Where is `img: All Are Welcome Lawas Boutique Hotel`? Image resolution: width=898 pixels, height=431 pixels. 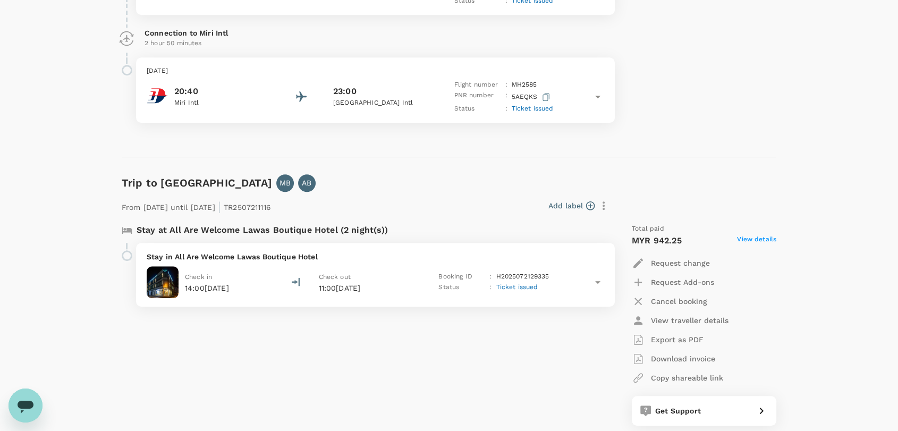 img: All Are Welcome Lawas Boutique Hotel is located at coordinates (163, 282).